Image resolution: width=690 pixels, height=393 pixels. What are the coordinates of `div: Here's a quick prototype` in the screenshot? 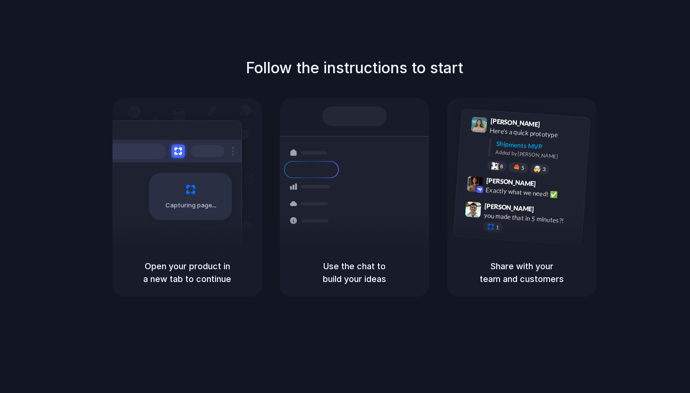 It's located at (537, 134).